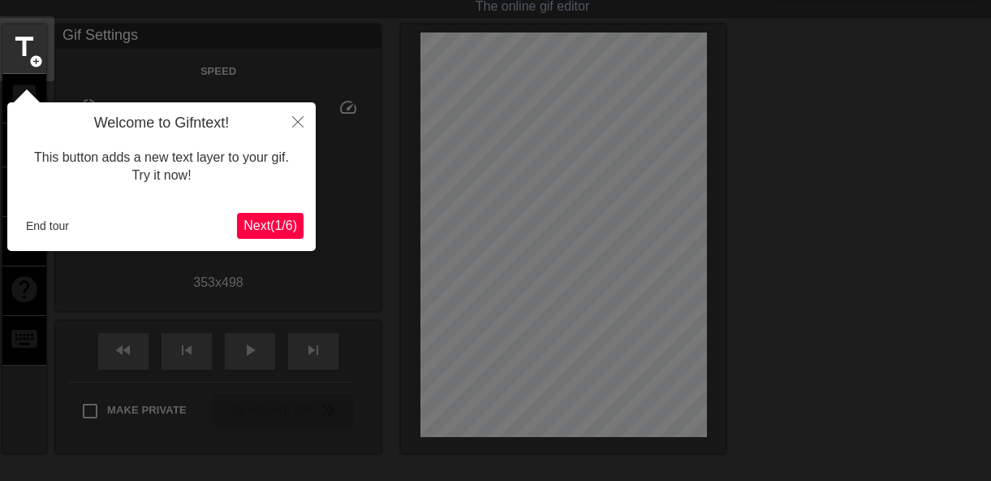  I want to click on span: Next ( 1 / 6 ), so click(270, 225).